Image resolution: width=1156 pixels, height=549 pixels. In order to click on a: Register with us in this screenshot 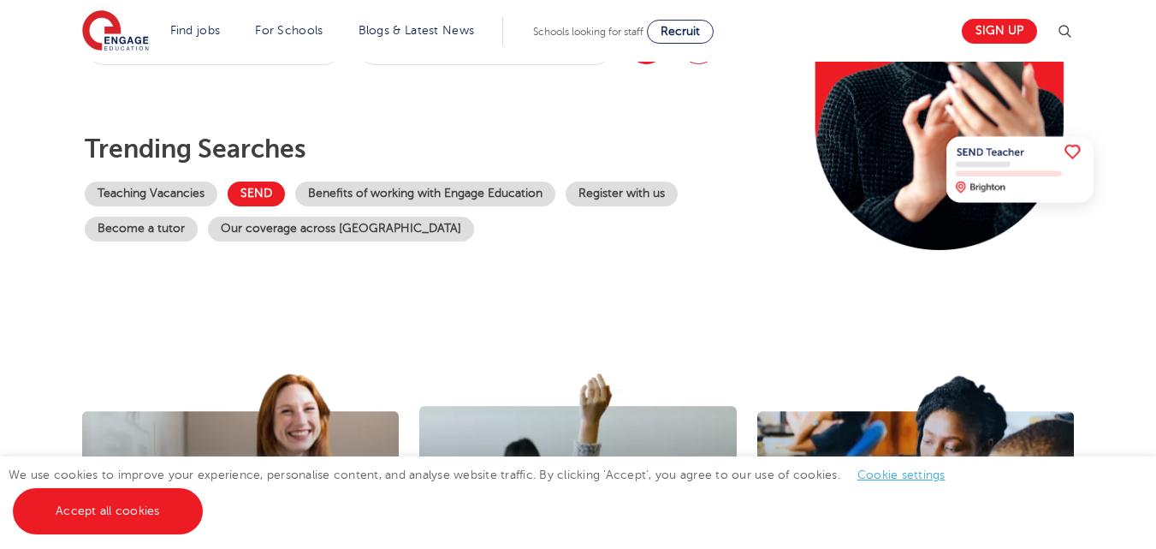, I will do `click(621, 193)`.